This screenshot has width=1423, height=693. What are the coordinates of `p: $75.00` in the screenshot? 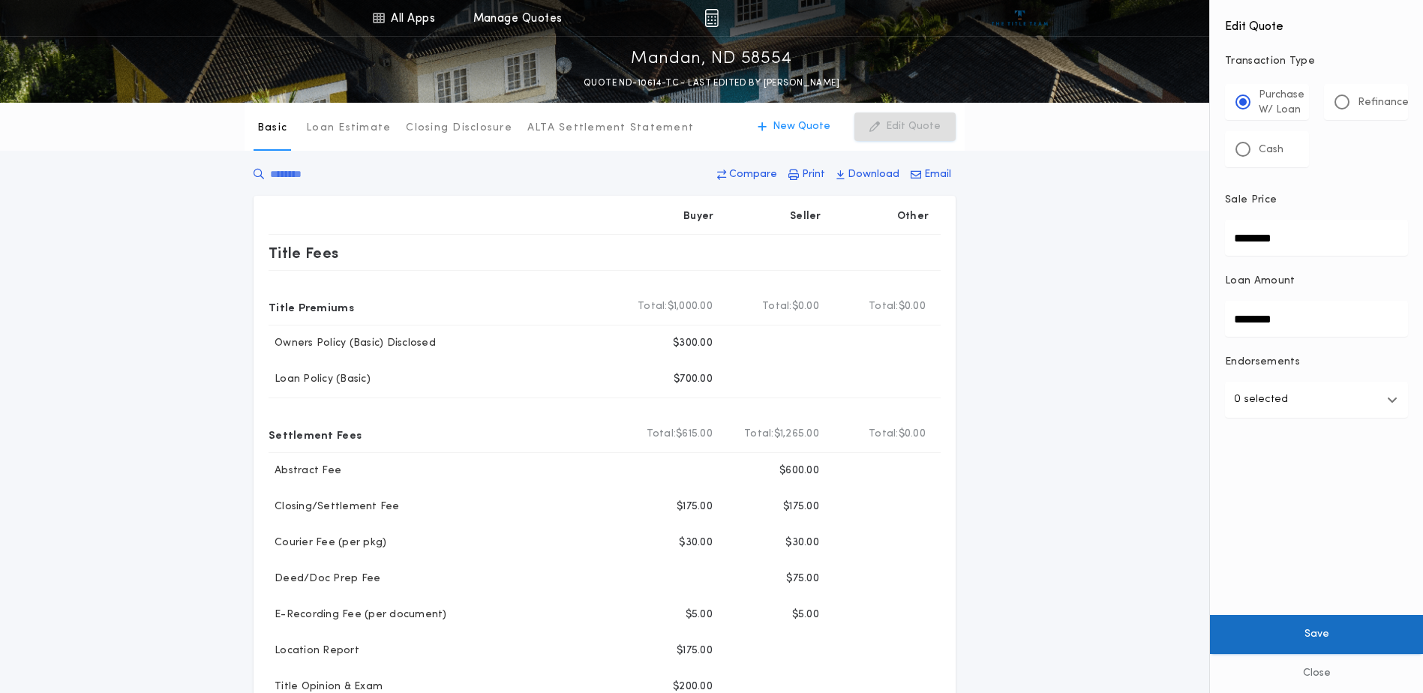 It's located at (803, 579).